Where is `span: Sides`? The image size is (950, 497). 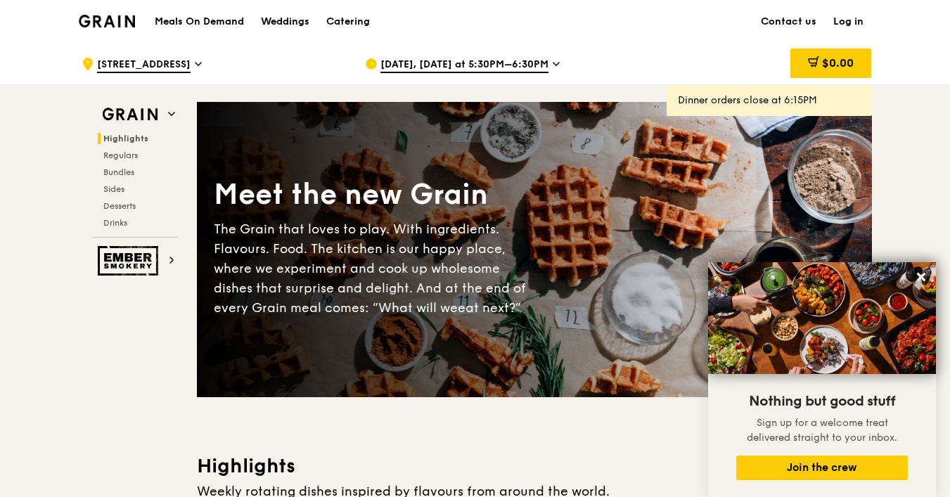 span: Sides is located at coordinates (114, 189).